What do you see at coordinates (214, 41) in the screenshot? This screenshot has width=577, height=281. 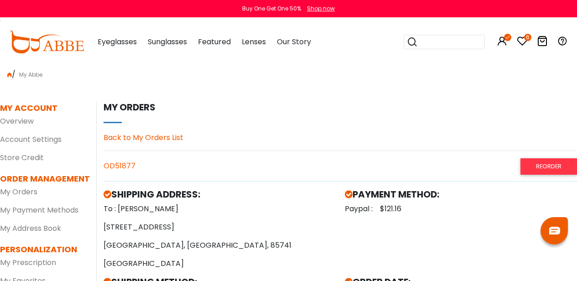 I see `span: Featured` at bounding box center [214, 41].